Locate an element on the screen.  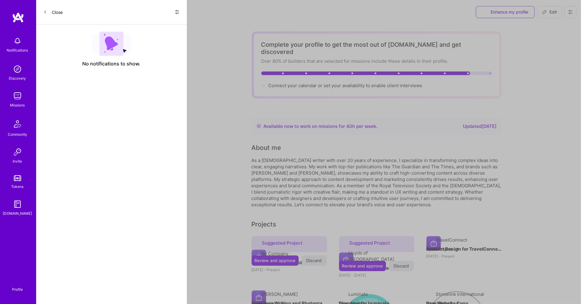
img: logo is located at coordinates (18, 17).